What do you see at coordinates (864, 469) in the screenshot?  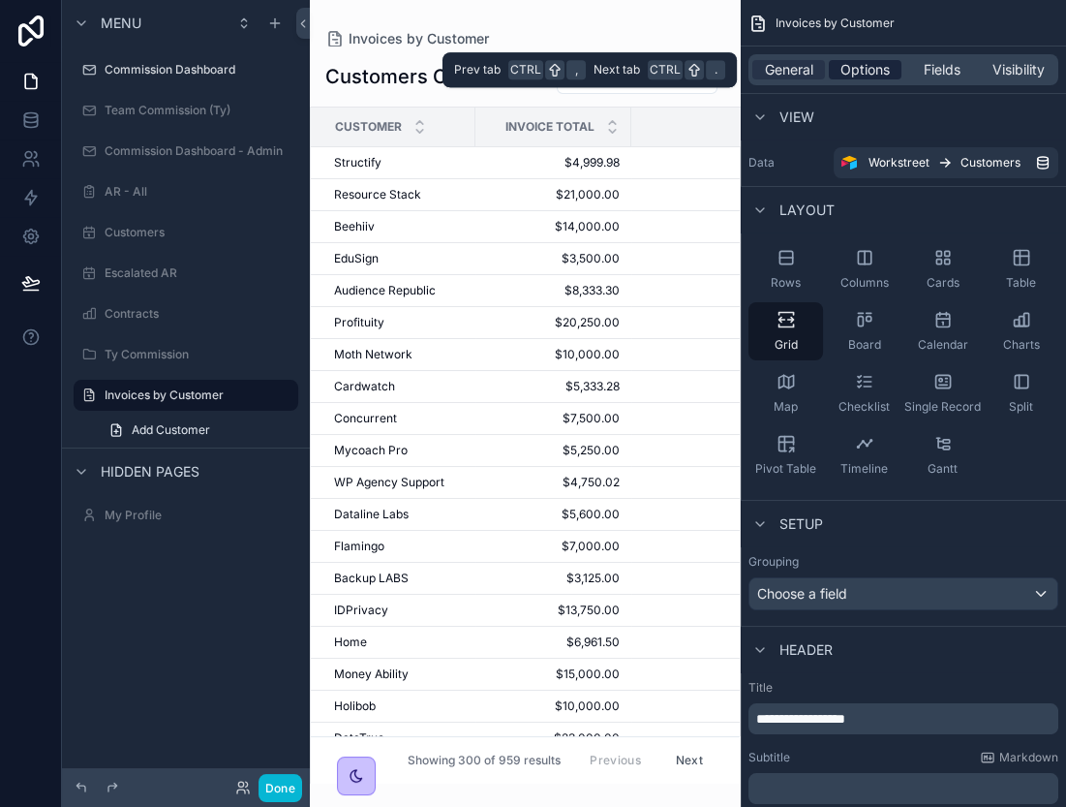 I see `span: Timeline` at bounding box center [864, 469].